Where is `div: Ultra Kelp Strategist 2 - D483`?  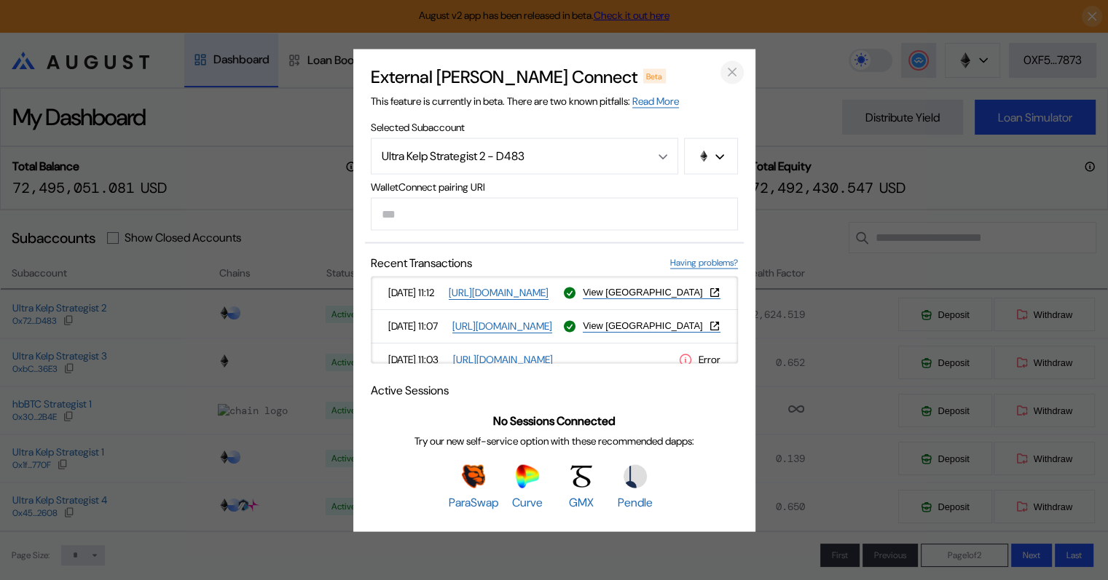
div: Ultra Kelp Strategist 2 - D483 is located at coordinates (508, 156).